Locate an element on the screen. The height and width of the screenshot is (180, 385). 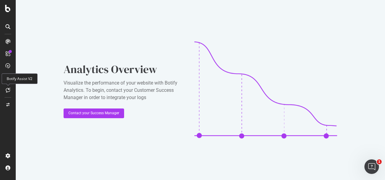
img: CaL_T18e.png is located at coordinates (266, 90).